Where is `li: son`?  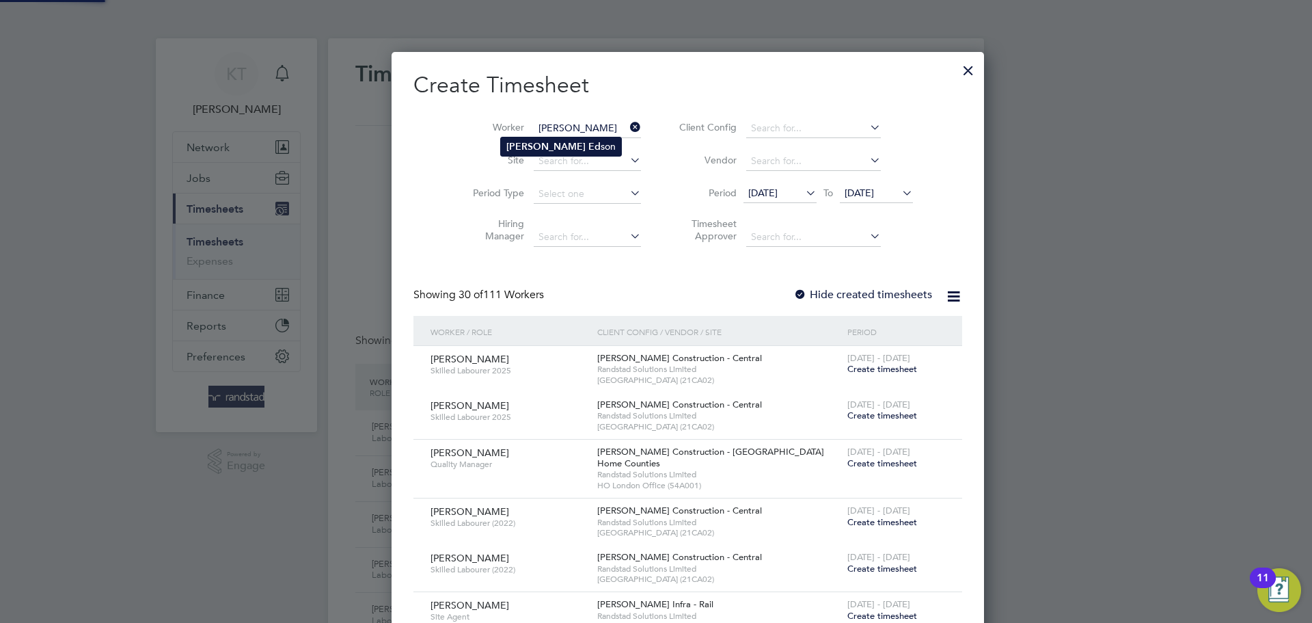
li: son is located at coordinates (561, 146).